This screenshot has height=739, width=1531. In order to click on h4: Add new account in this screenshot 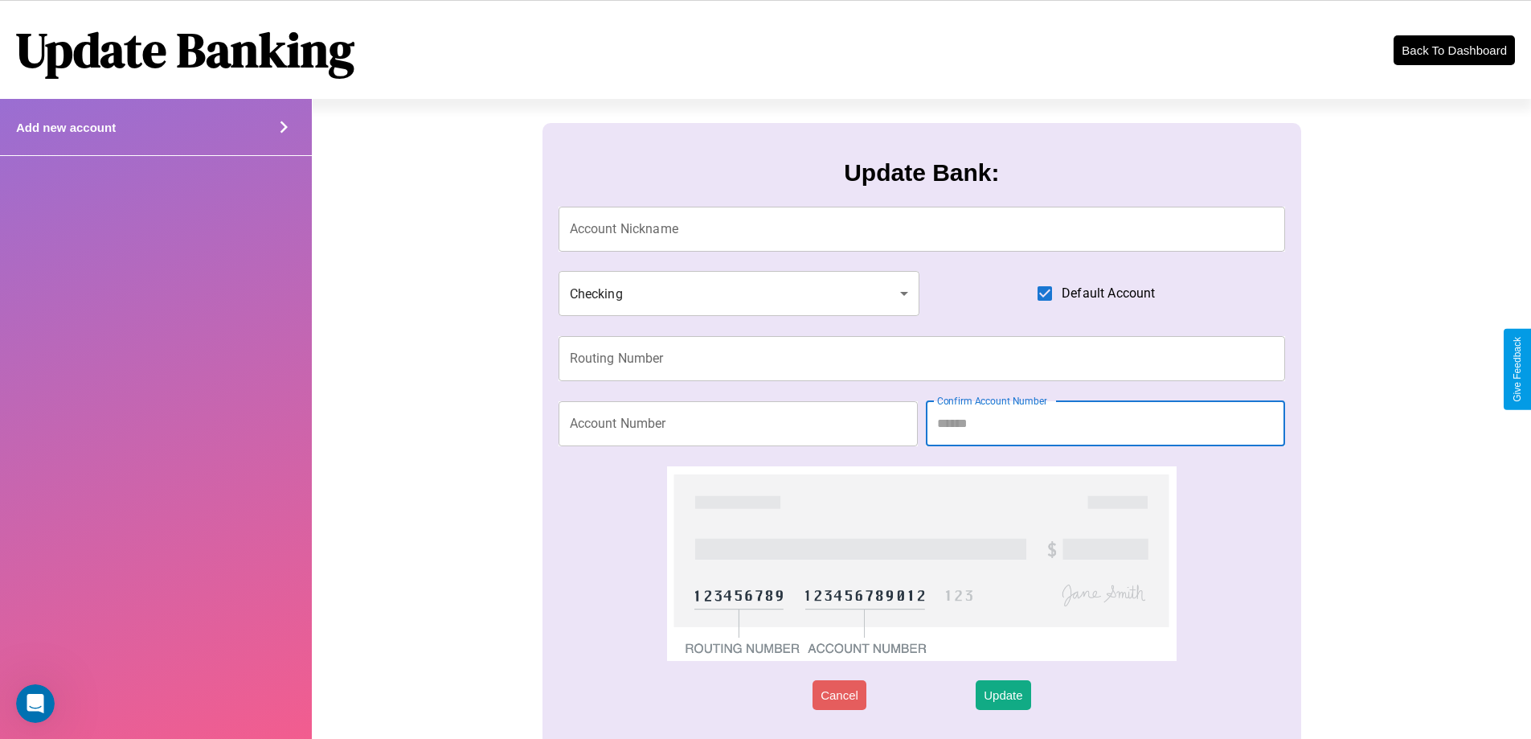, I will do `click(66, 127)`.